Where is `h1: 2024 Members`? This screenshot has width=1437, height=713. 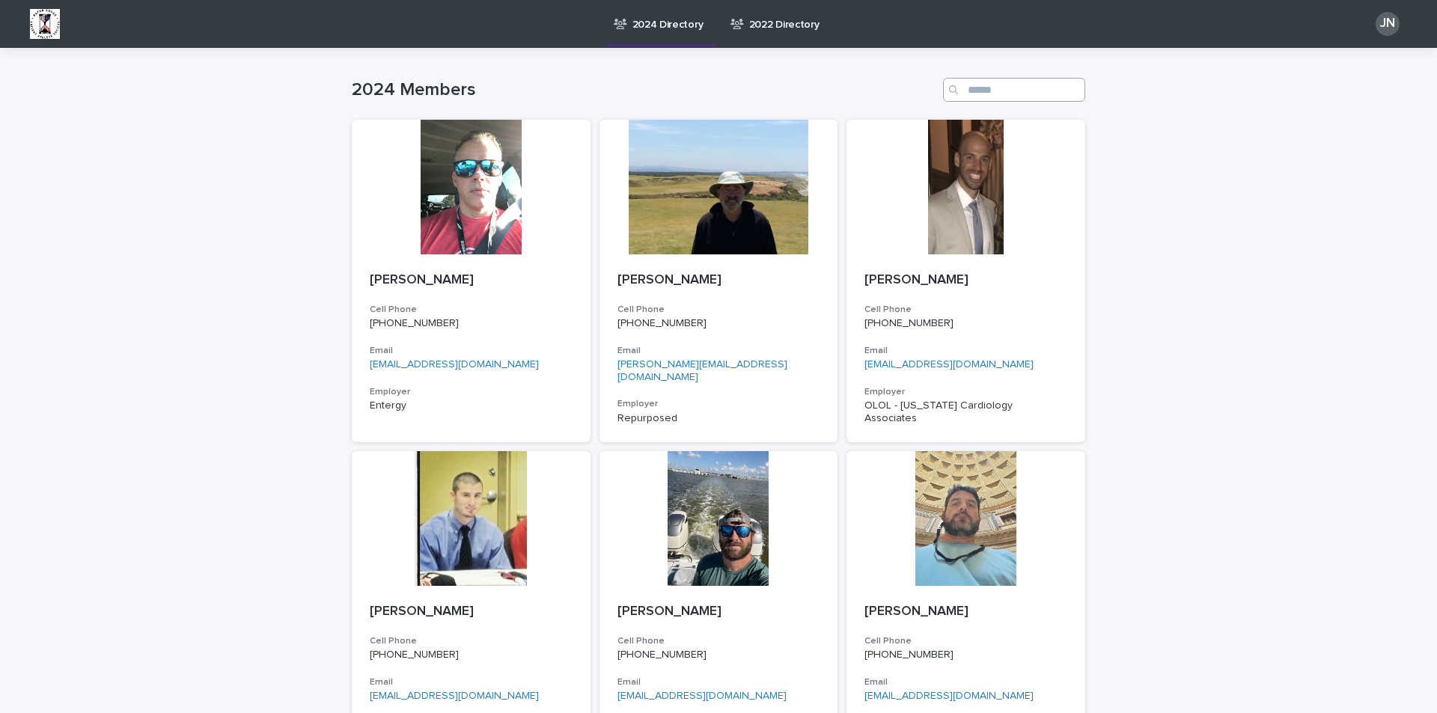
h1: 2024 Members is located at coordinates (645, 90).